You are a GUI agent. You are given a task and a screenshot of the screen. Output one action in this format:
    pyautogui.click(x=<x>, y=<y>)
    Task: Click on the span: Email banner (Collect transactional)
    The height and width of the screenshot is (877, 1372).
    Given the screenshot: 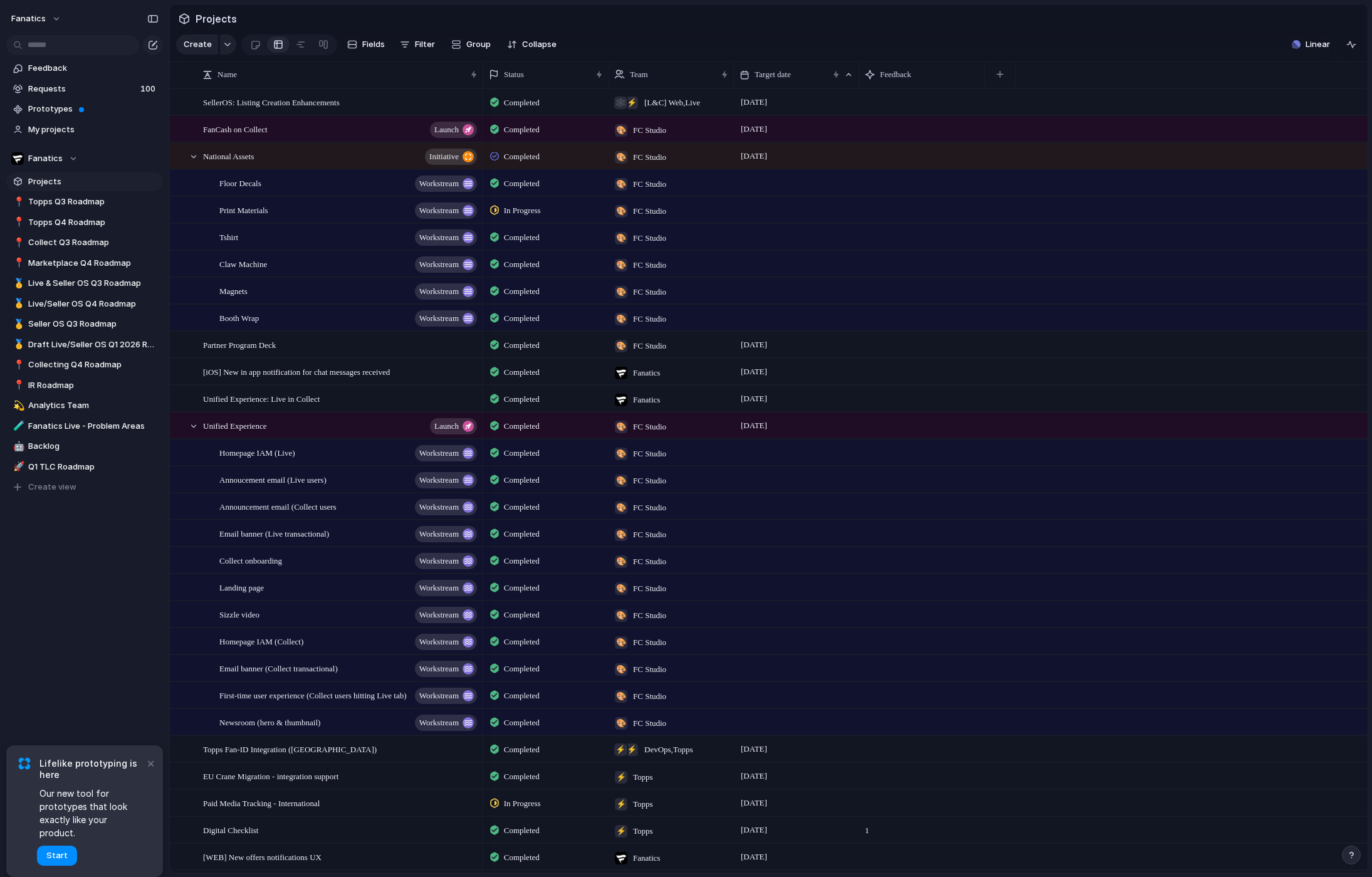 What is the action you would take?
    pyautogui.click(x=278, y=667)
    